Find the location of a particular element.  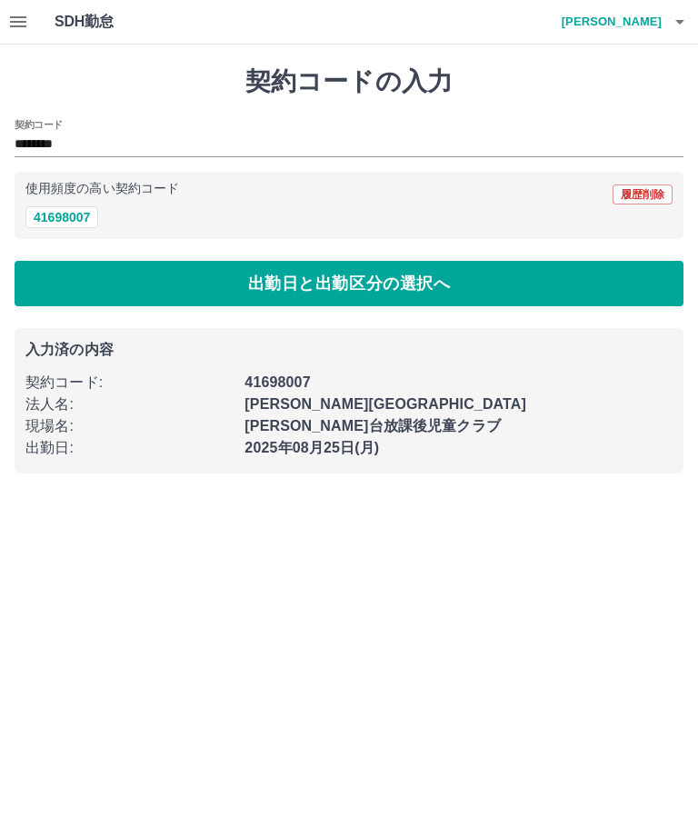

p: 使用頻度の高い契約コード is located at coordinates (102, 189).